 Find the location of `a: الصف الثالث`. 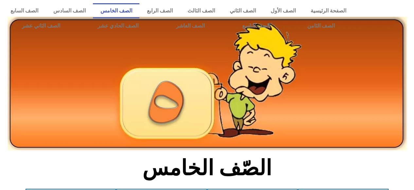

a: الصف الثالث is located at coordinates (201, 11).